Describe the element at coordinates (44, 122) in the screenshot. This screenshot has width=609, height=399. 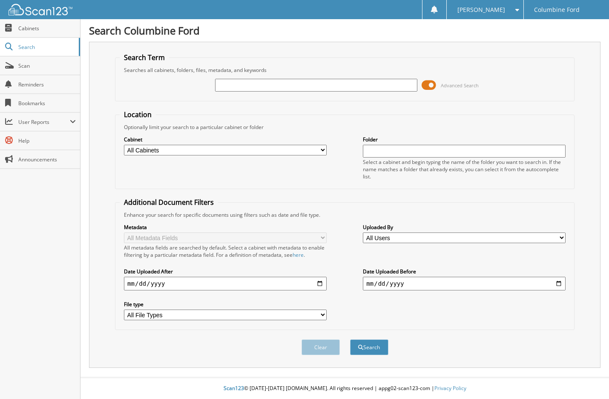
I see `span: User Reports` at that location.